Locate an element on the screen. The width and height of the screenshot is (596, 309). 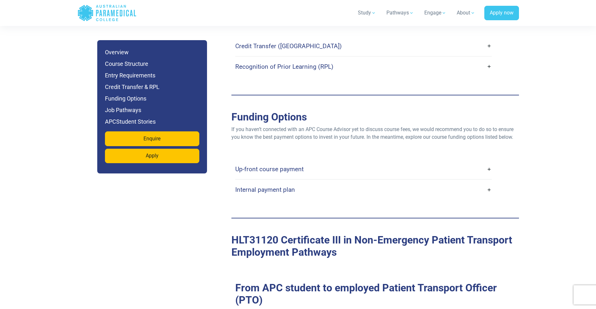
h2: Funding Options is located at coordinates (375, 117).